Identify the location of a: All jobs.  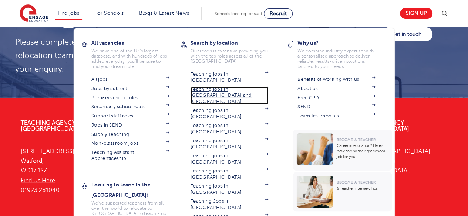
(130, 79).